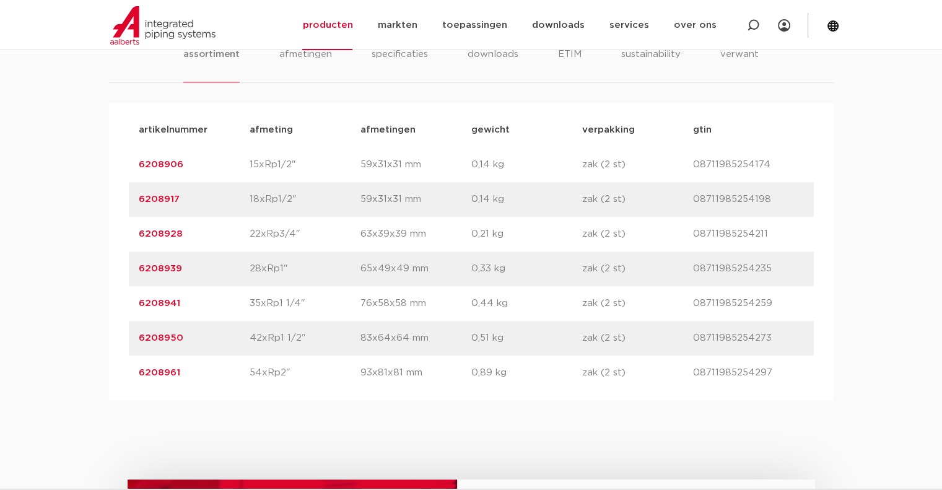 This screenshot has width=942, height=490. Describe the element at coordinates (415, 269) in the screenshot. I see `p: 65x49x49 mm` at that location.